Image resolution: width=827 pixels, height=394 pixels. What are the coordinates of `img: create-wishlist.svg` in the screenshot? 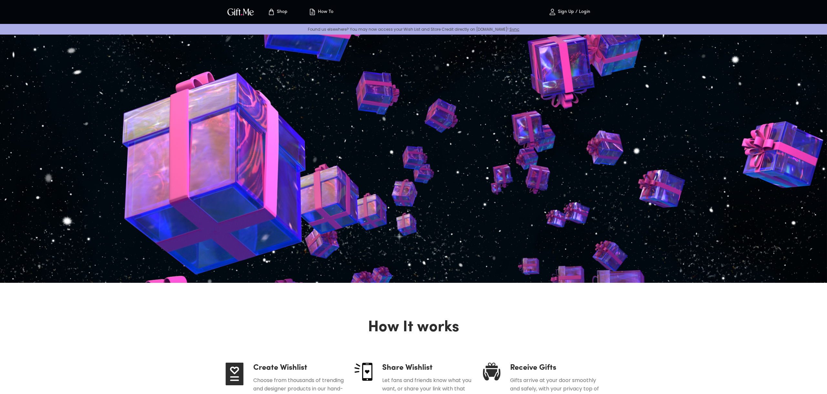 It's located at (235, 374).